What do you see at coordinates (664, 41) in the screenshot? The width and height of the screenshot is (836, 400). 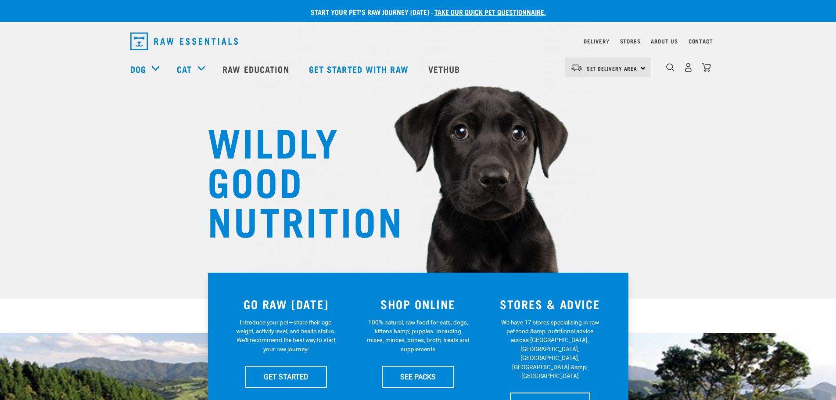 I see `a: About Us` at bounding box center [664, 41].